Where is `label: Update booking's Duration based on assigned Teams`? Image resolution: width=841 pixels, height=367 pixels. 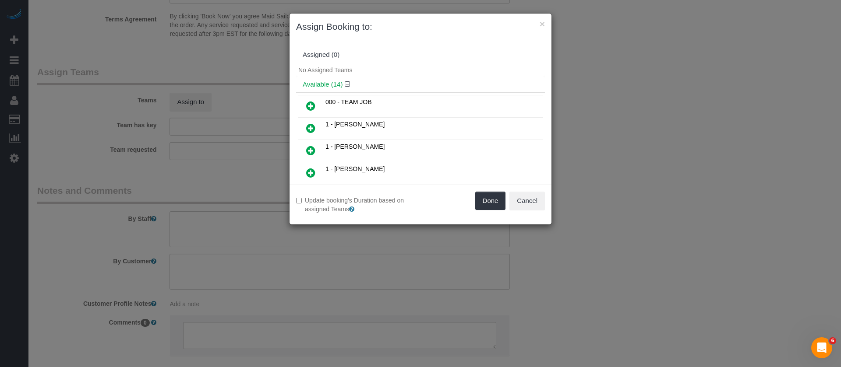 label: Update booking's Duration based on assigned Teams is located at coordinates (355, 205).